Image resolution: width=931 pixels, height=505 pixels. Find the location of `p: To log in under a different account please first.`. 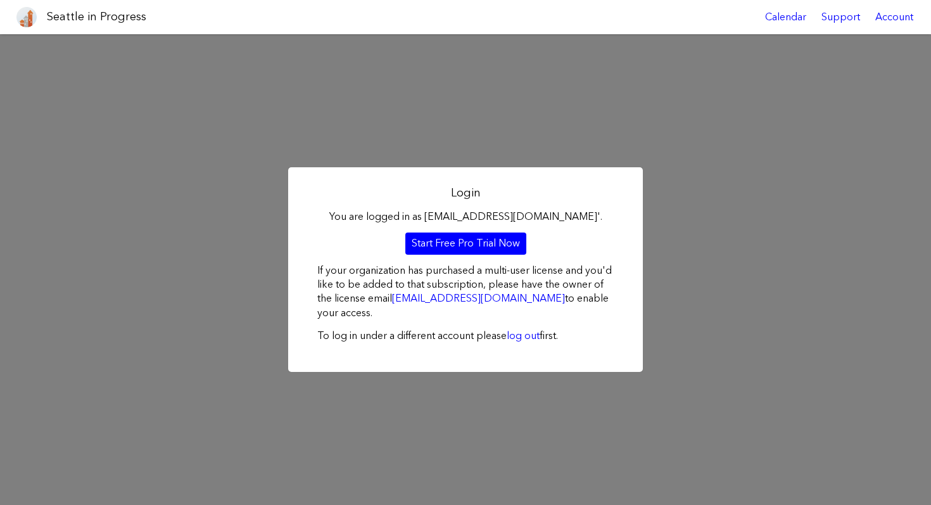

p: To log in under a different account please first. is located at coordinates (466, 336).